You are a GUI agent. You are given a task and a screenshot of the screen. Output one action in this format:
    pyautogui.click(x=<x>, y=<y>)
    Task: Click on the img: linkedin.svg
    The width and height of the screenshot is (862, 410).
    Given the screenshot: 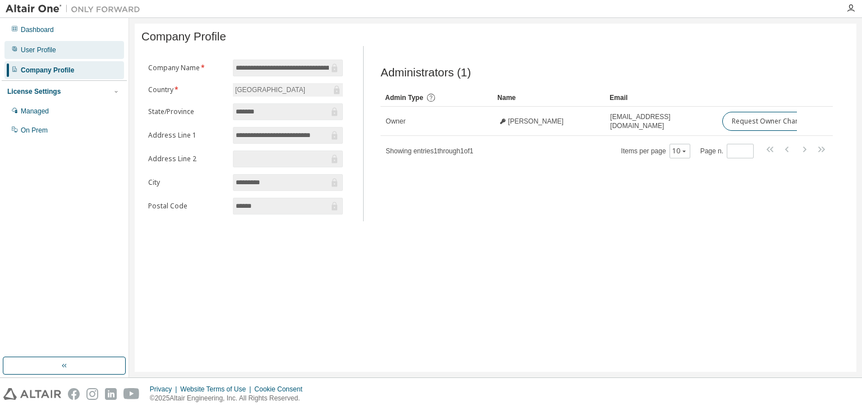 What is the action you would take?
    pyautogui.click(x=111, y=394)
    